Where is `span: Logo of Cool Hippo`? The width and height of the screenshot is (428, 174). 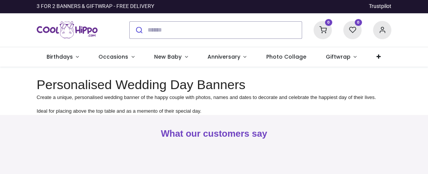 span: Logo of Cool Hippo is located at coordinates (67, 30).